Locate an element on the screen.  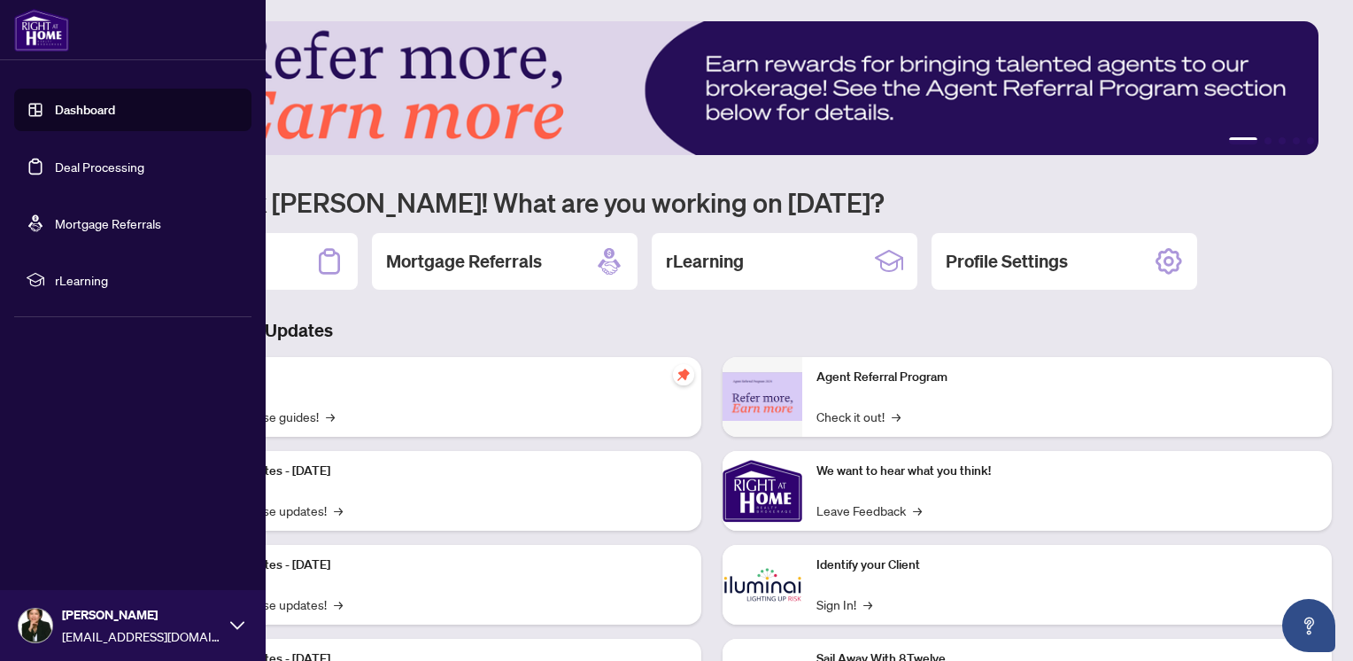
a: Sign In!→ is located at coordinates (844, 604).